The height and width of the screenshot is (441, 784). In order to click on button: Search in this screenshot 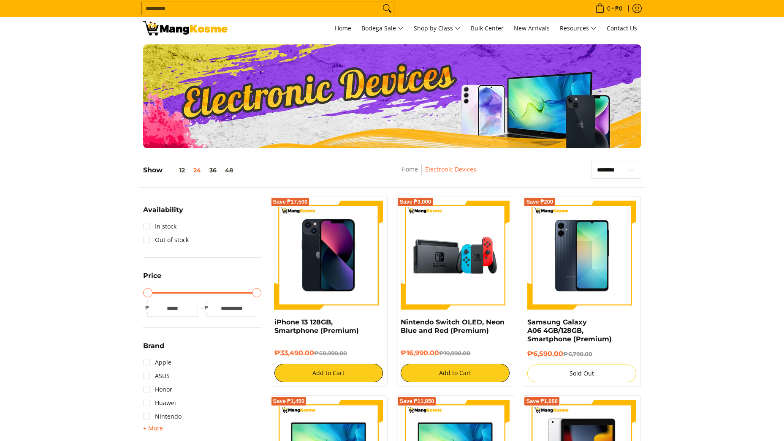, I will do `click(387, 8)`.